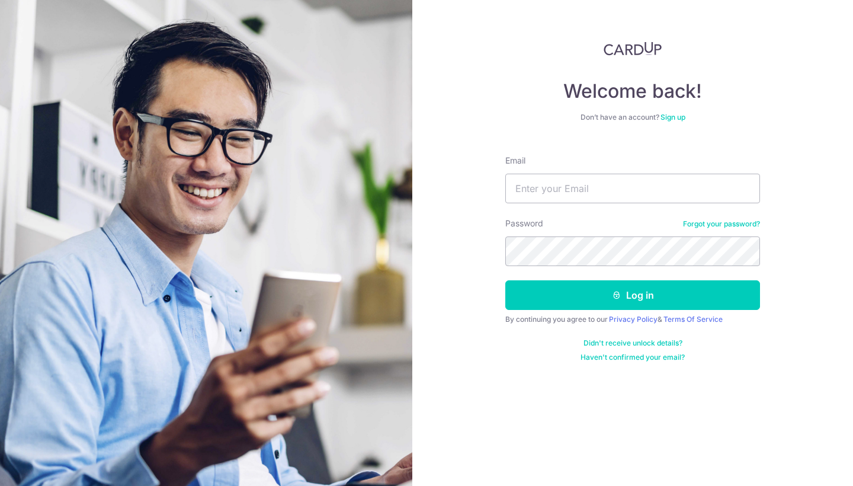  Describe the element at coordinates (721, 224) in the screenshot. I see `a: Forgot your password?` at that location.